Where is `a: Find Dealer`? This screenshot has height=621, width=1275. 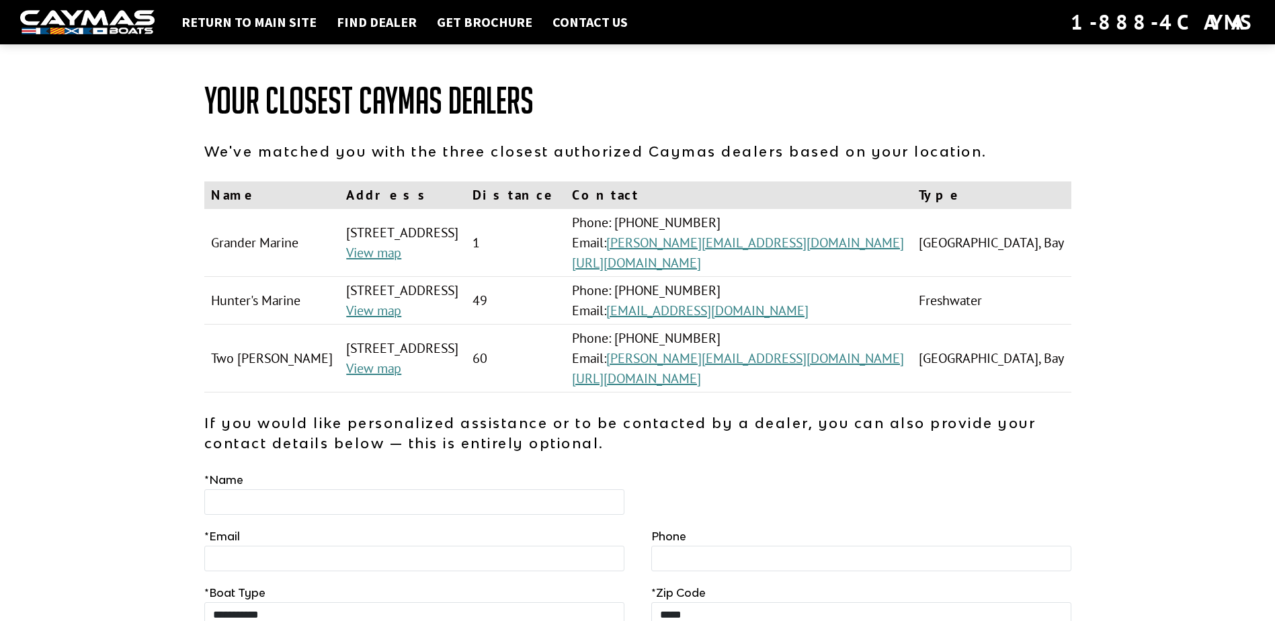
a: Find Dealer is located at coordinates (376, 22).